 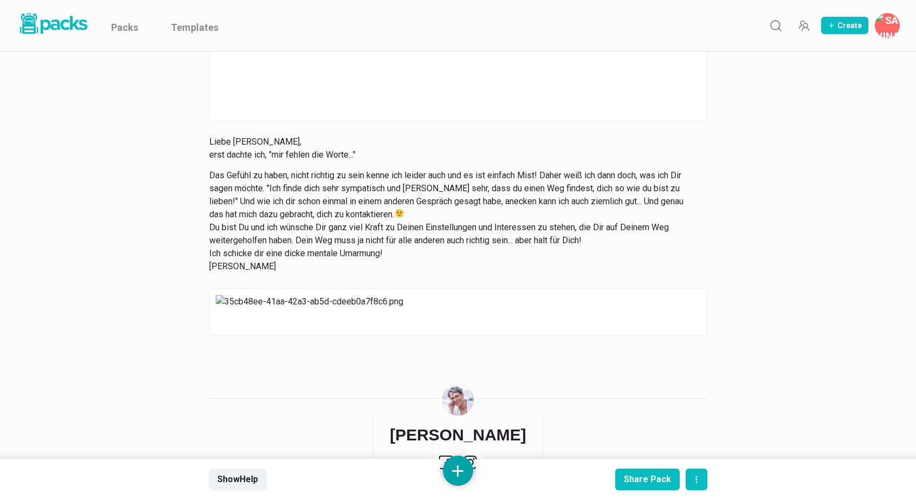 What do you see at coordinates (470, 462) in the screenshot?
I see `a: instagram` at bounding box center [470, 462].